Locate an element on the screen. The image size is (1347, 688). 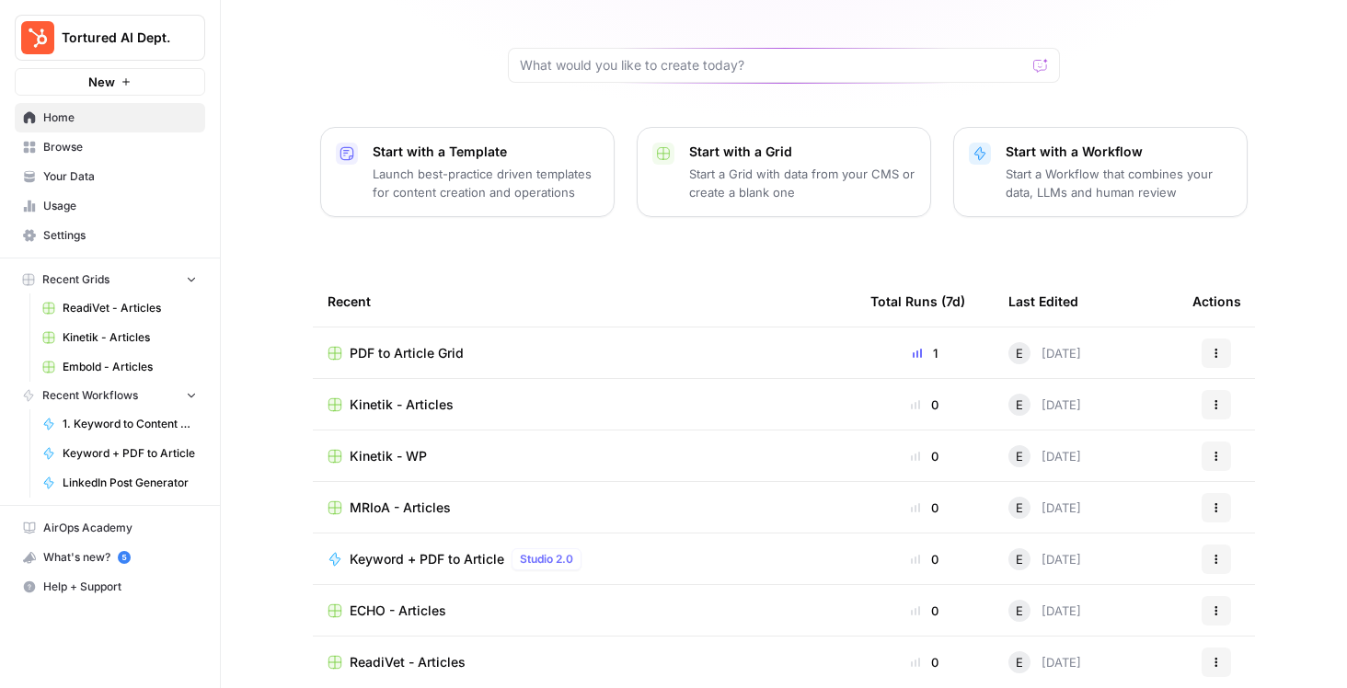
a: Browse is located at coordinates (109, 147).